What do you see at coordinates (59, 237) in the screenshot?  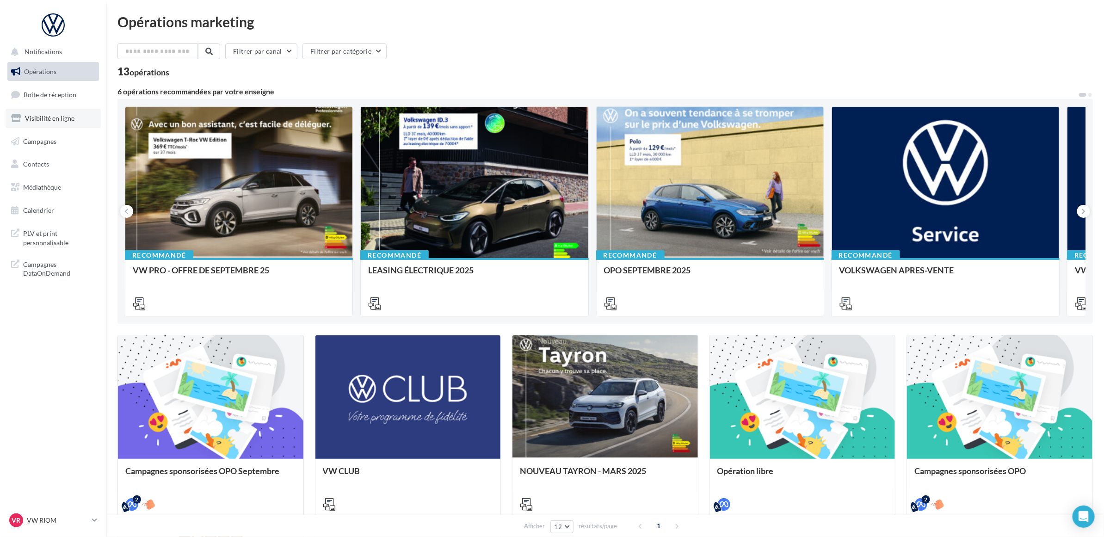 I see `span: PLV et print personnalisable` at bounding box center [59, 237].